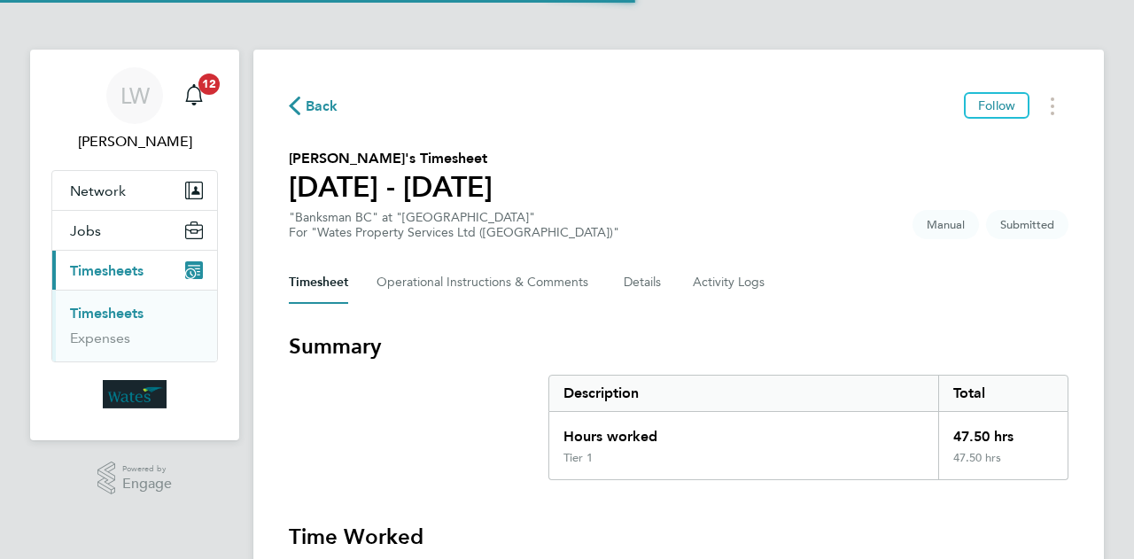  Describe the element at coordinates (106, 270) in the screenshot. I see `span: Timesheets` at that location.